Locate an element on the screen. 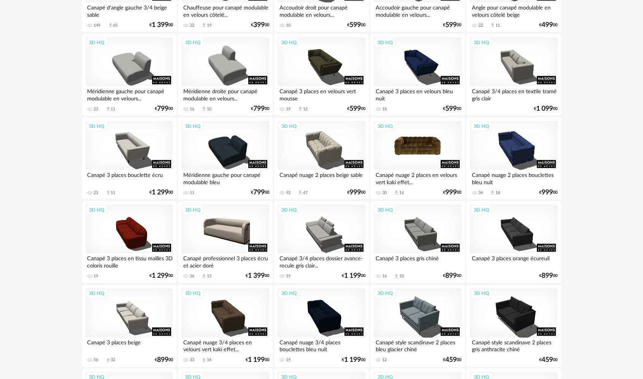 The width and height of the screenshot is (643, 379). div: Canapé nuage 3/4 places bouclettes bleu nuit is located at coordinates (321, 345).